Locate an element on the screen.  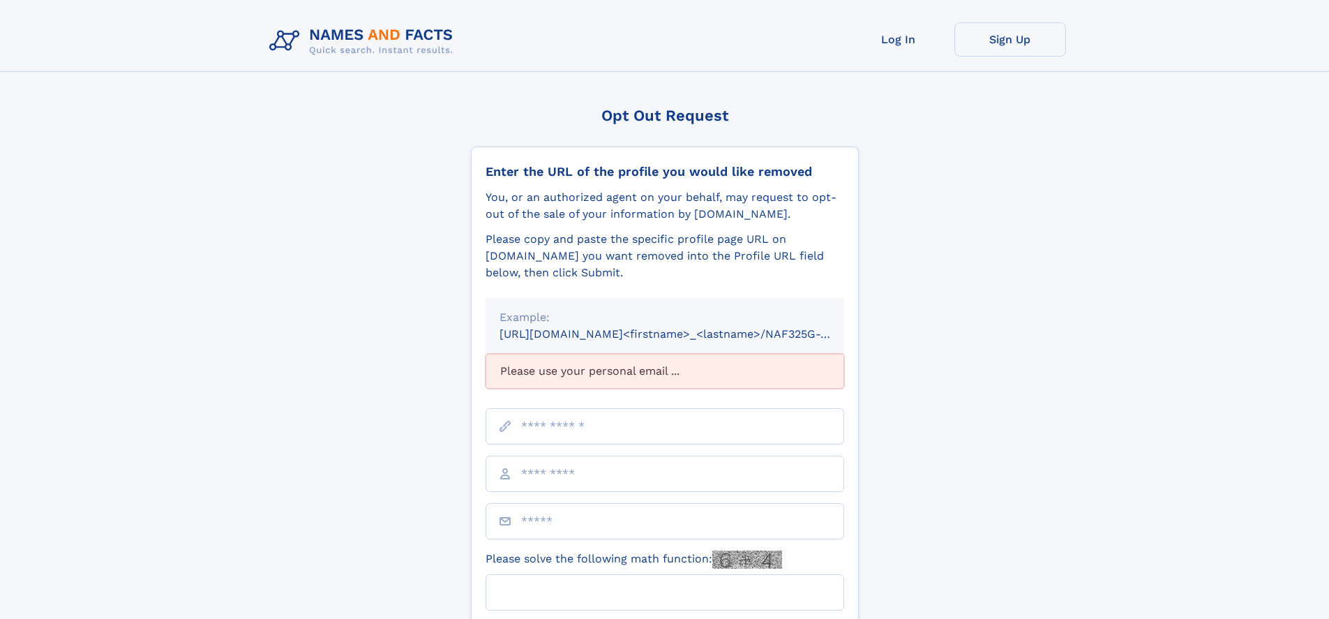
div: Example: is located at coordinates (665, 317).